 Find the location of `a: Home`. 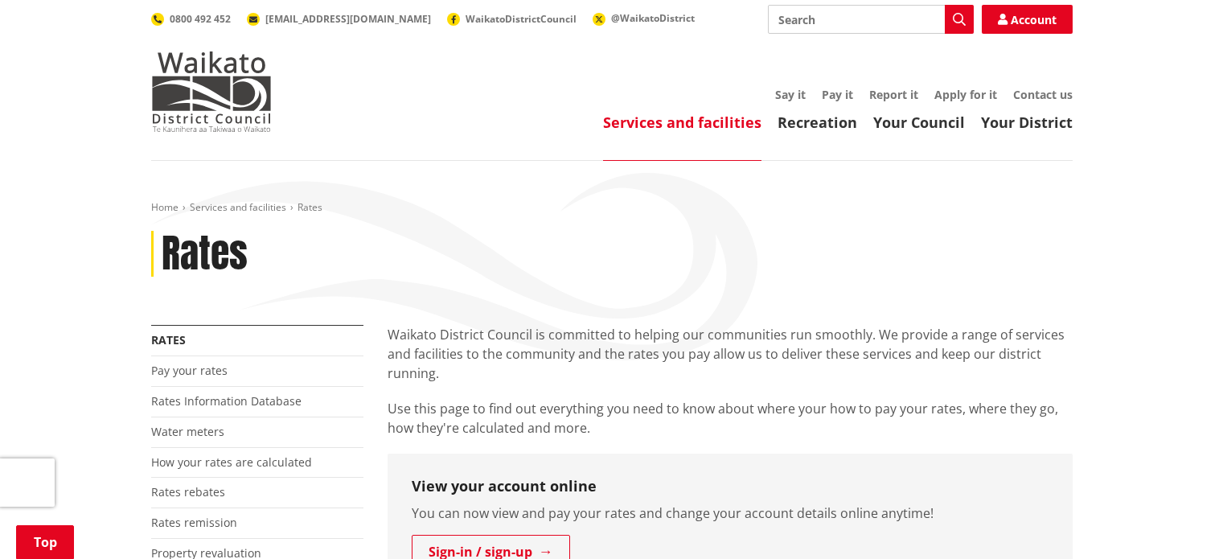

a: Home is located at coordinates (165, 207).